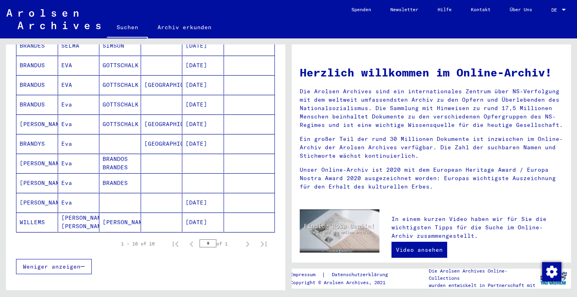 The height and width of the screenshot is (297, 577). I want to click on span: Weniger anzeigen, so click(52, 267).